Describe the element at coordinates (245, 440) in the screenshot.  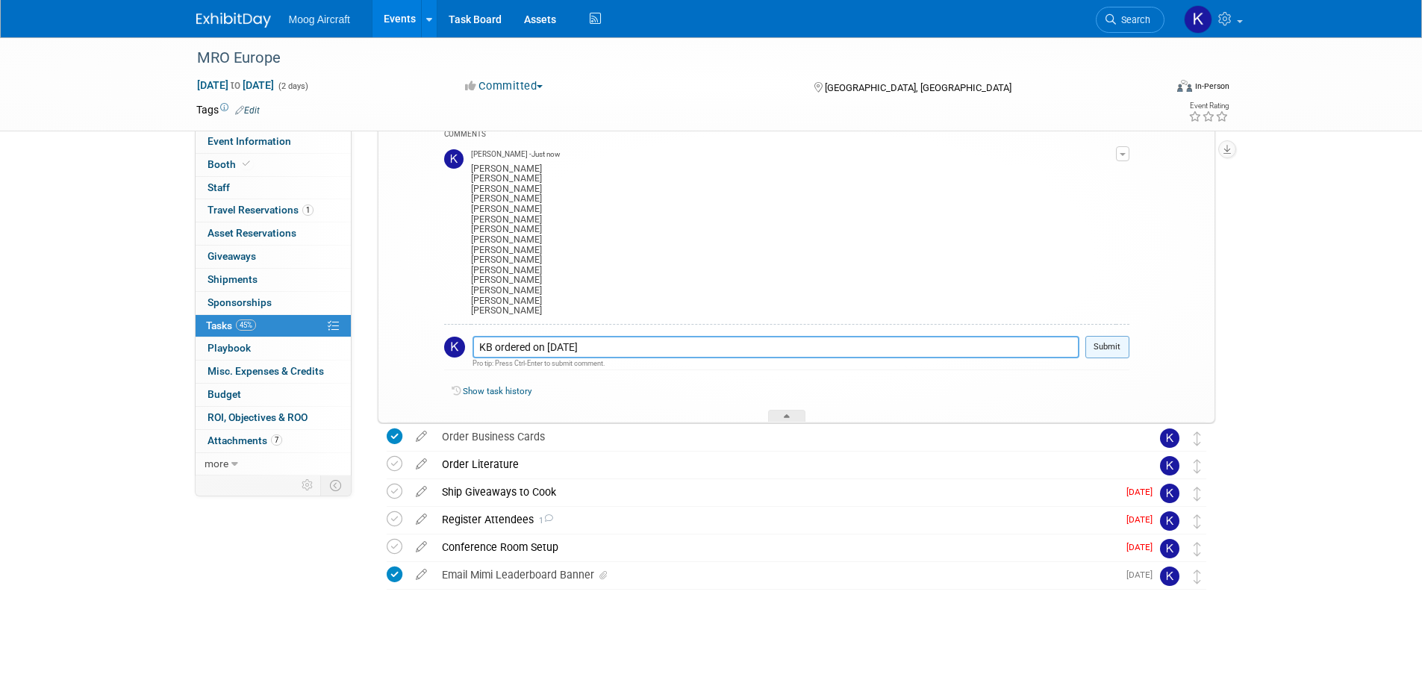
I see `span: Attachments` at that location.